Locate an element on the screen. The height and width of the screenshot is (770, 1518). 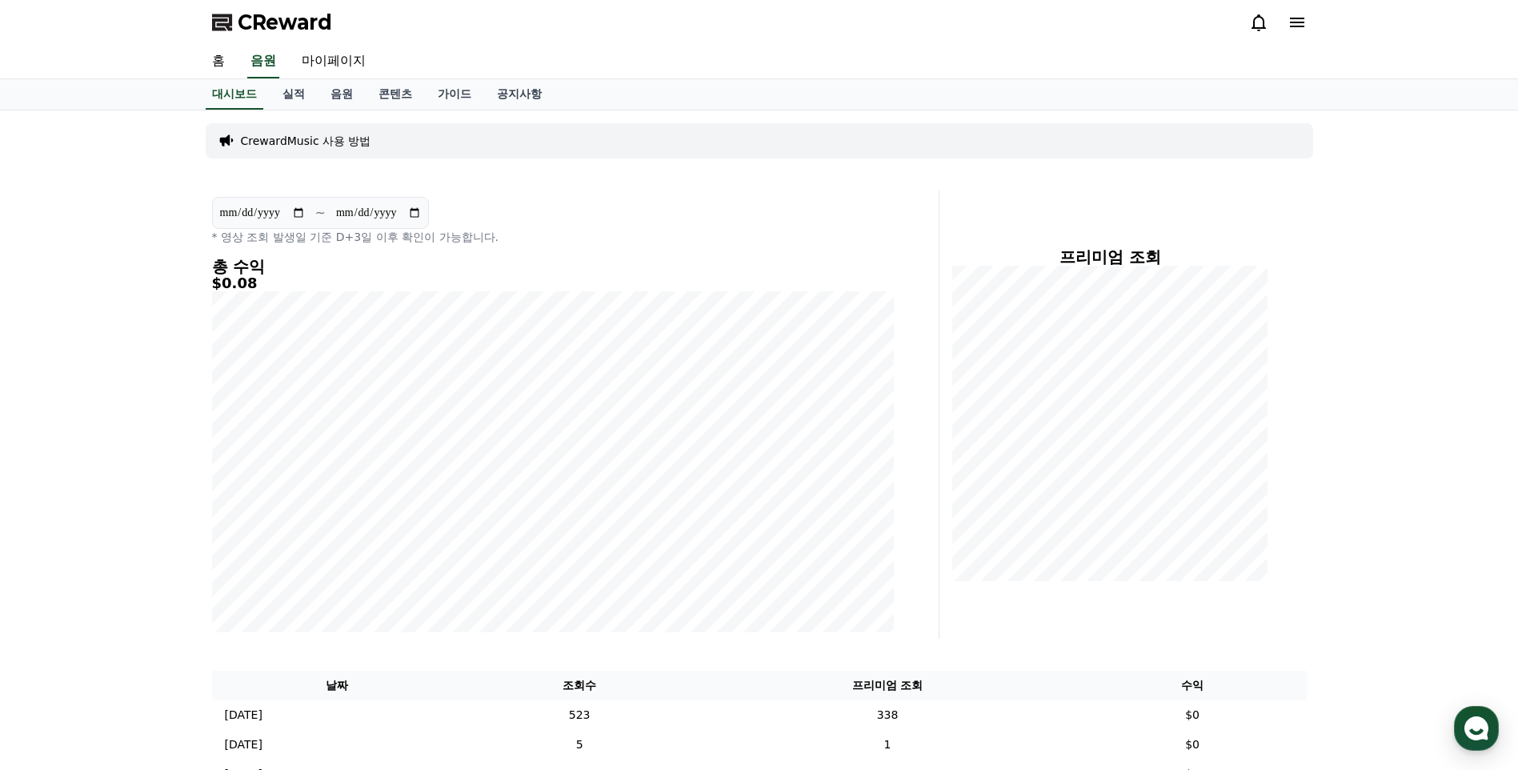
a: 실적 is located at coordinates (294, 94).